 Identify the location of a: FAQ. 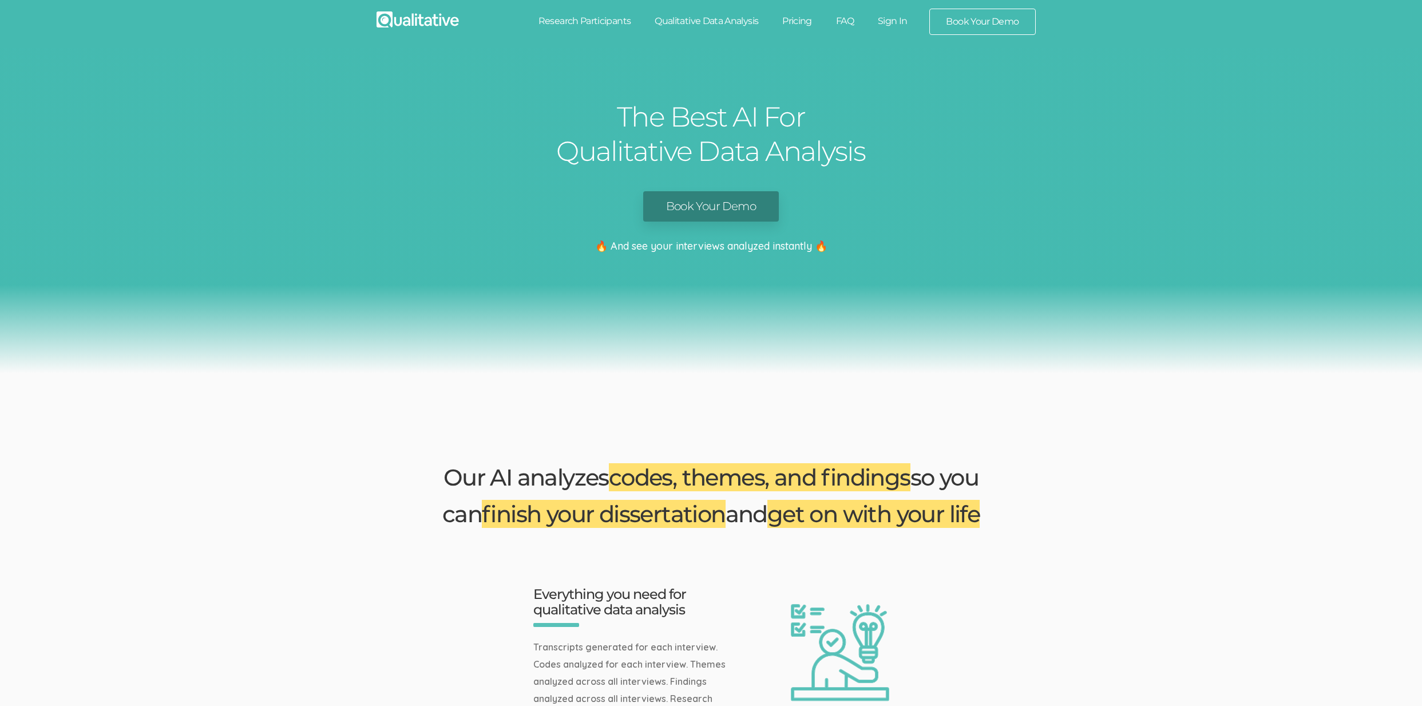
(845, 21).